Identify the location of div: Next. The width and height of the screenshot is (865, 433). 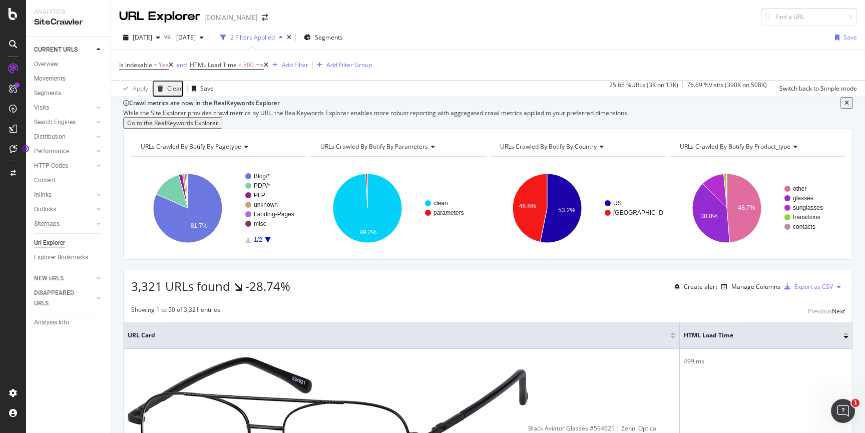
(838, 311).